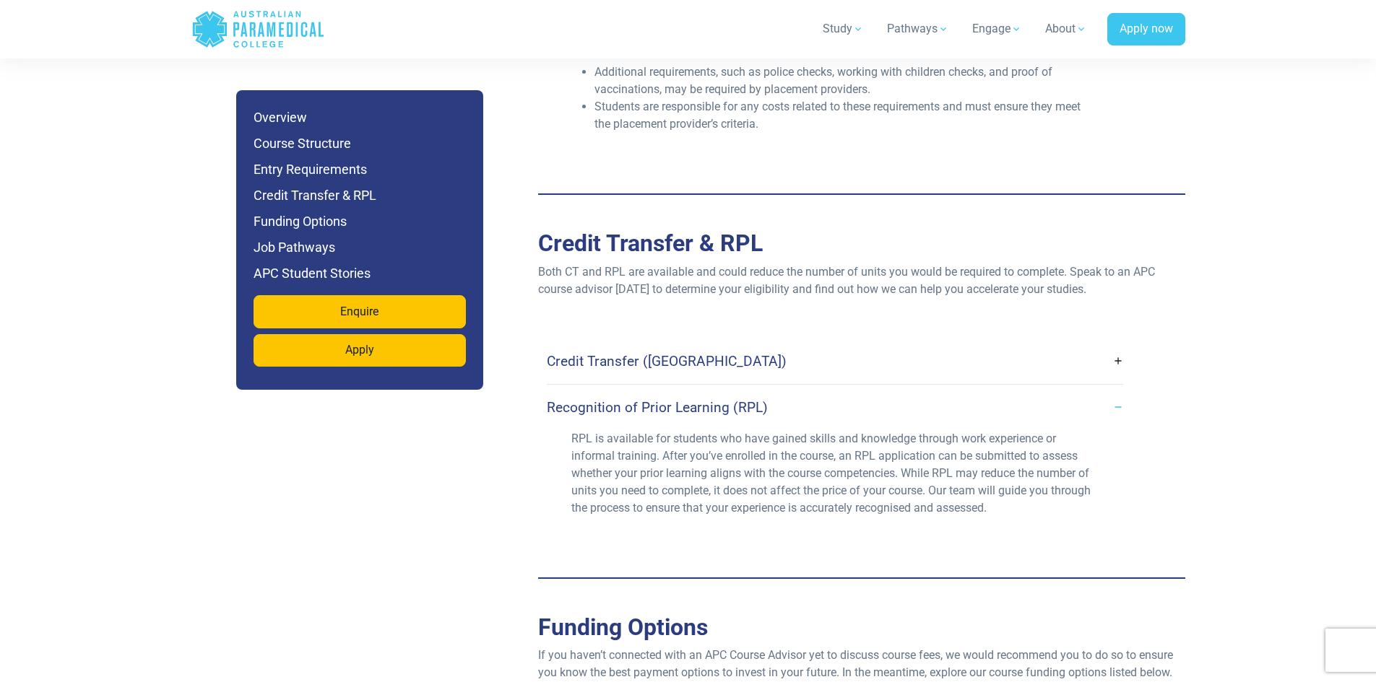 This screenshot has width=1376, height=682. Describe the element at coordinates (861, 243) in the screenshot. I see `h2: Credit Transfer & RPL` at that location.